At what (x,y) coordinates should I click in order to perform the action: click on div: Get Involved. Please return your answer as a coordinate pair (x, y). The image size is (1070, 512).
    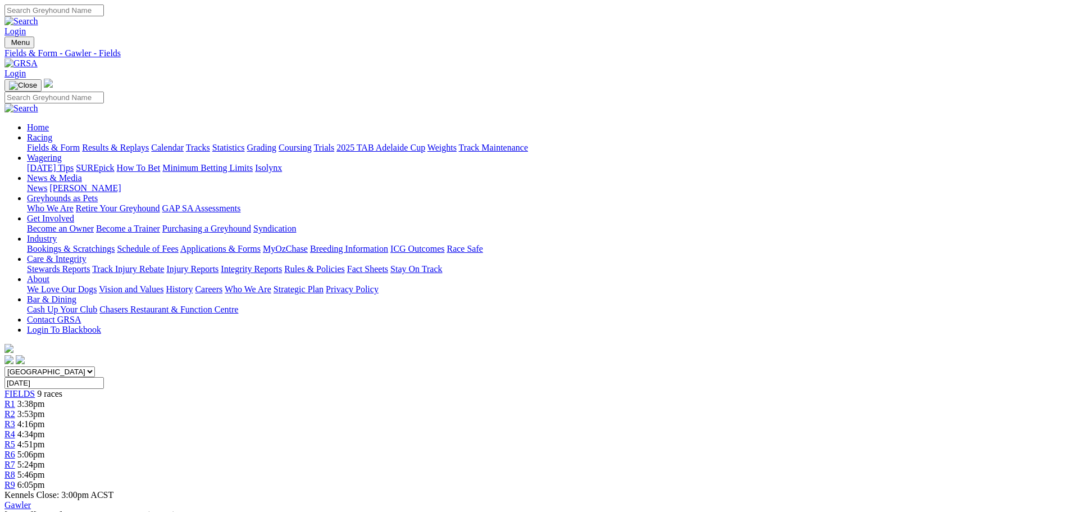
    Looking at the image, I should click on (546, 229).